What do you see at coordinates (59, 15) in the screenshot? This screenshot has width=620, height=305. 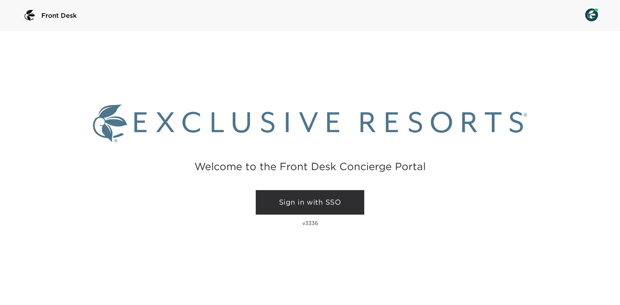 I see `span: Front Desk` at bounding box center [59, 15].